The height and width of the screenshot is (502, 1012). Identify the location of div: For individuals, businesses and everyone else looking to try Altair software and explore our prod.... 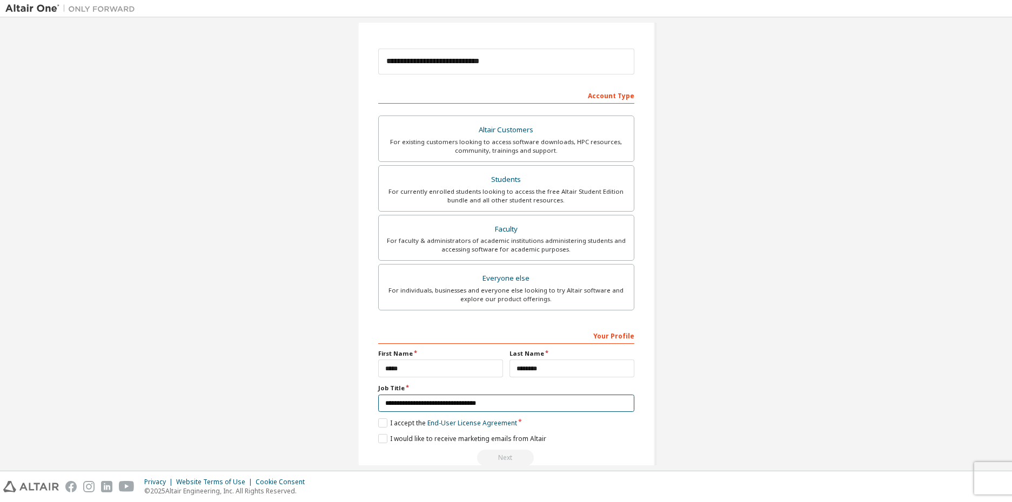
(506, 295).